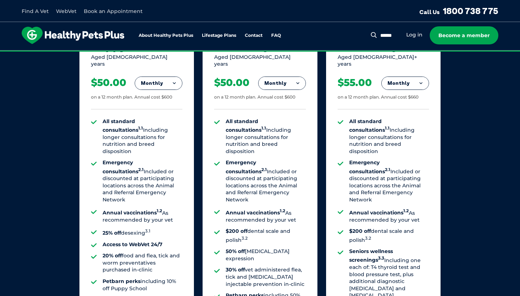 Image resolution: width=520 pixels, height=296 pixels. What do you see at coordinates (133, 245) in the screenshot?
I see `strong: Access to WebVet 24/7` at bounding box center [133, 245].